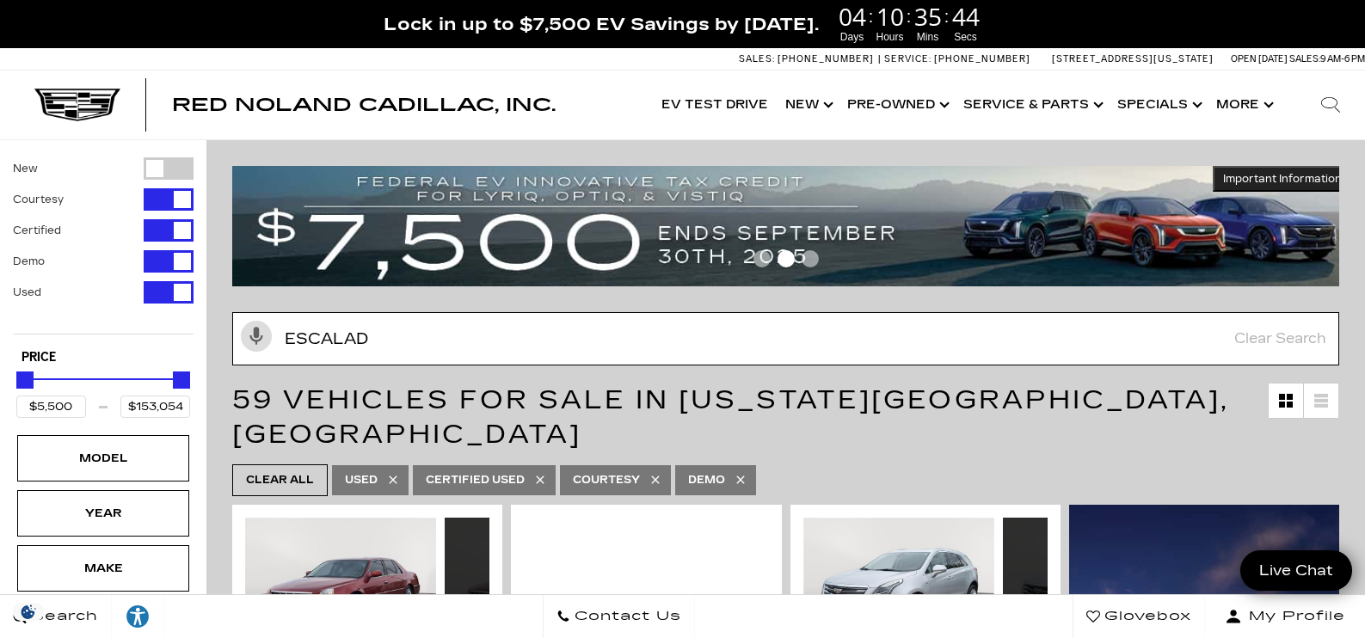 This screenshot has height=638, width=1365. Describe the element at coordinates (808, 105) in the screenshot. I see `a: New` at that location.